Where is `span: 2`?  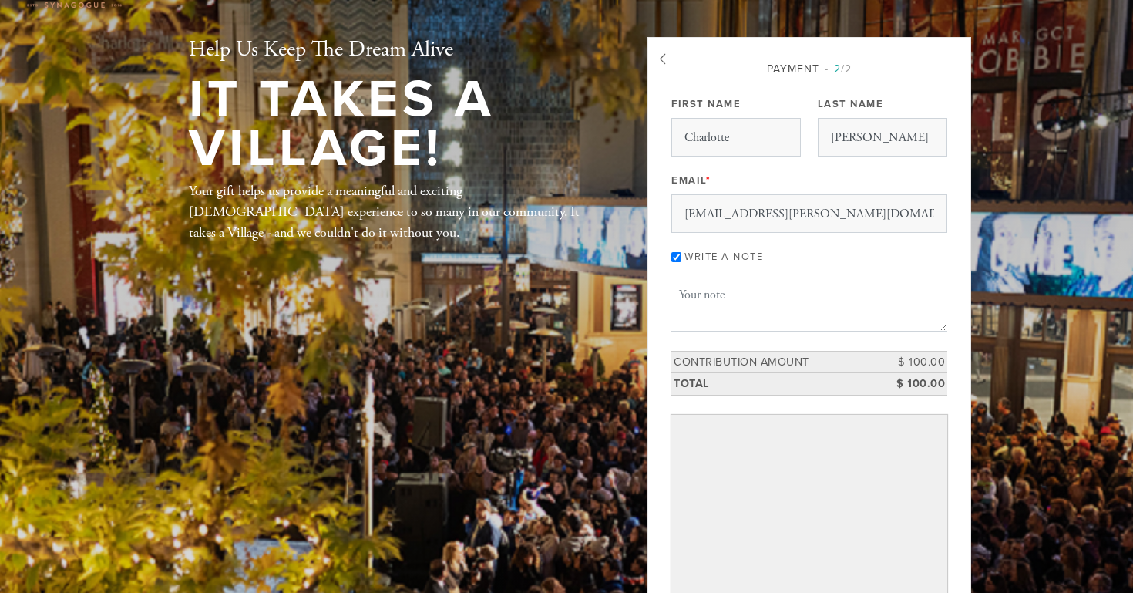 span: 2 is located at coordinates (837, 69).